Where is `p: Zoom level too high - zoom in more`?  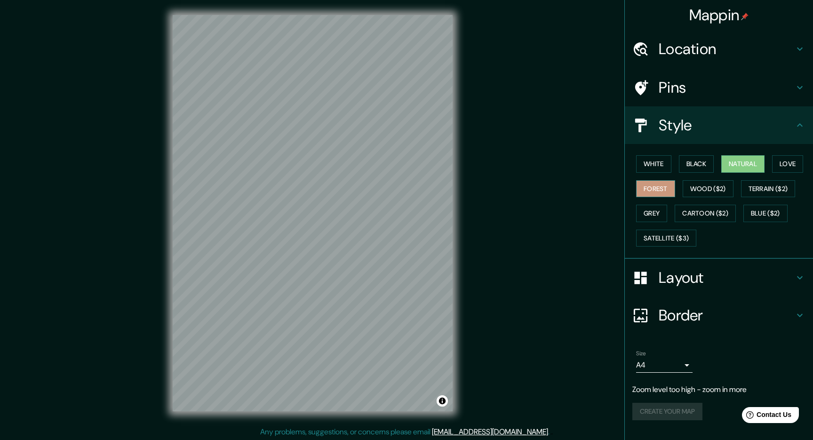 p: Zoom level too high - zoom in more is located at coordinates (718, 389).